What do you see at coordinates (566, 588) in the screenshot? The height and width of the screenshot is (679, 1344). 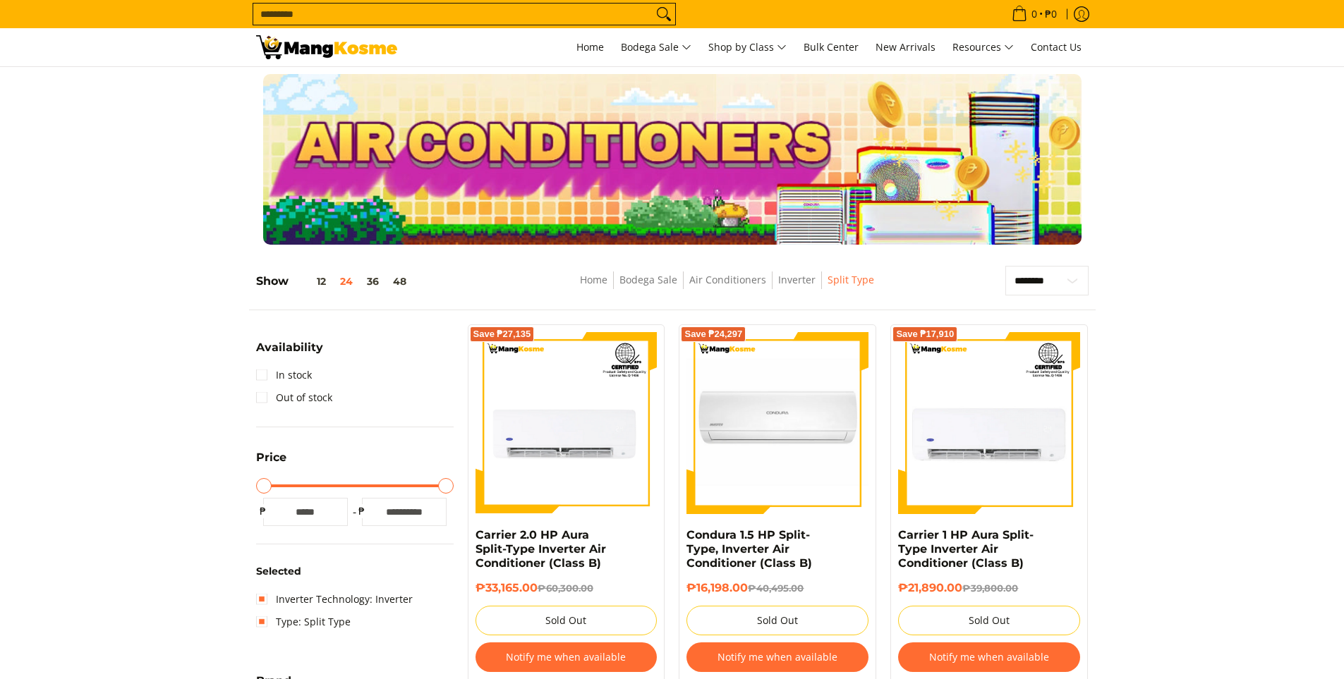 I see `h6: ₱33,165.00` at bounding box center [566, 588].